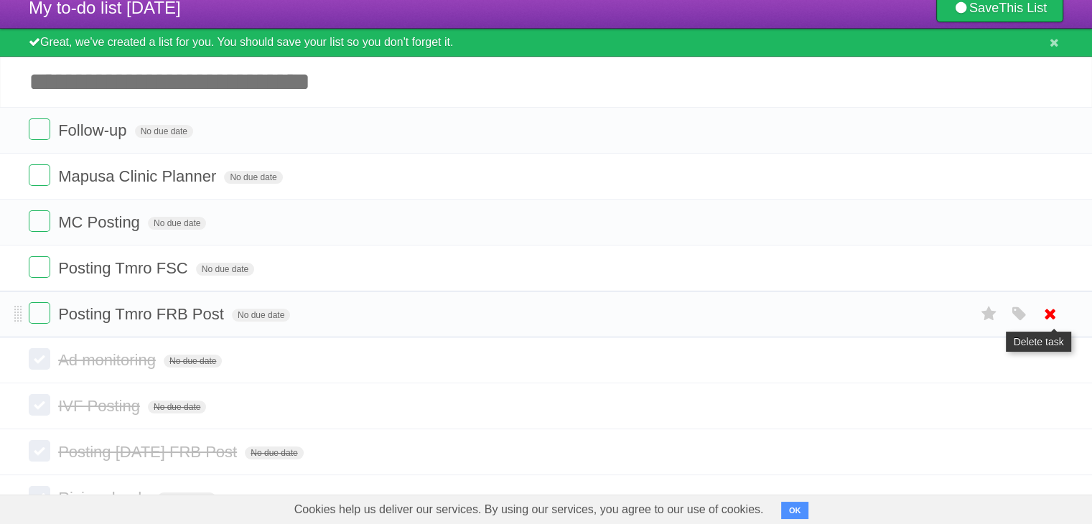 Image resolution: width=1092 pixels, height=524 pixels. What do you see at coordinates (108, 360) in the screenshot?
I see `span: Ad monitoring` at bounding box center [108, 360].